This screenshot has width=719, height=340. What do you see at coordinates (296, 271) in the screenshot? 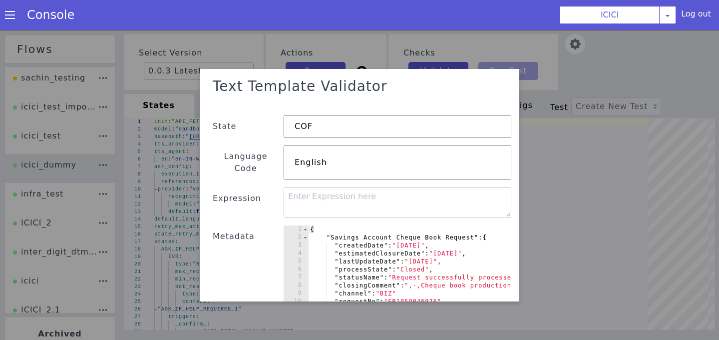
I see `div: 10` at bounding box center [296, 271].